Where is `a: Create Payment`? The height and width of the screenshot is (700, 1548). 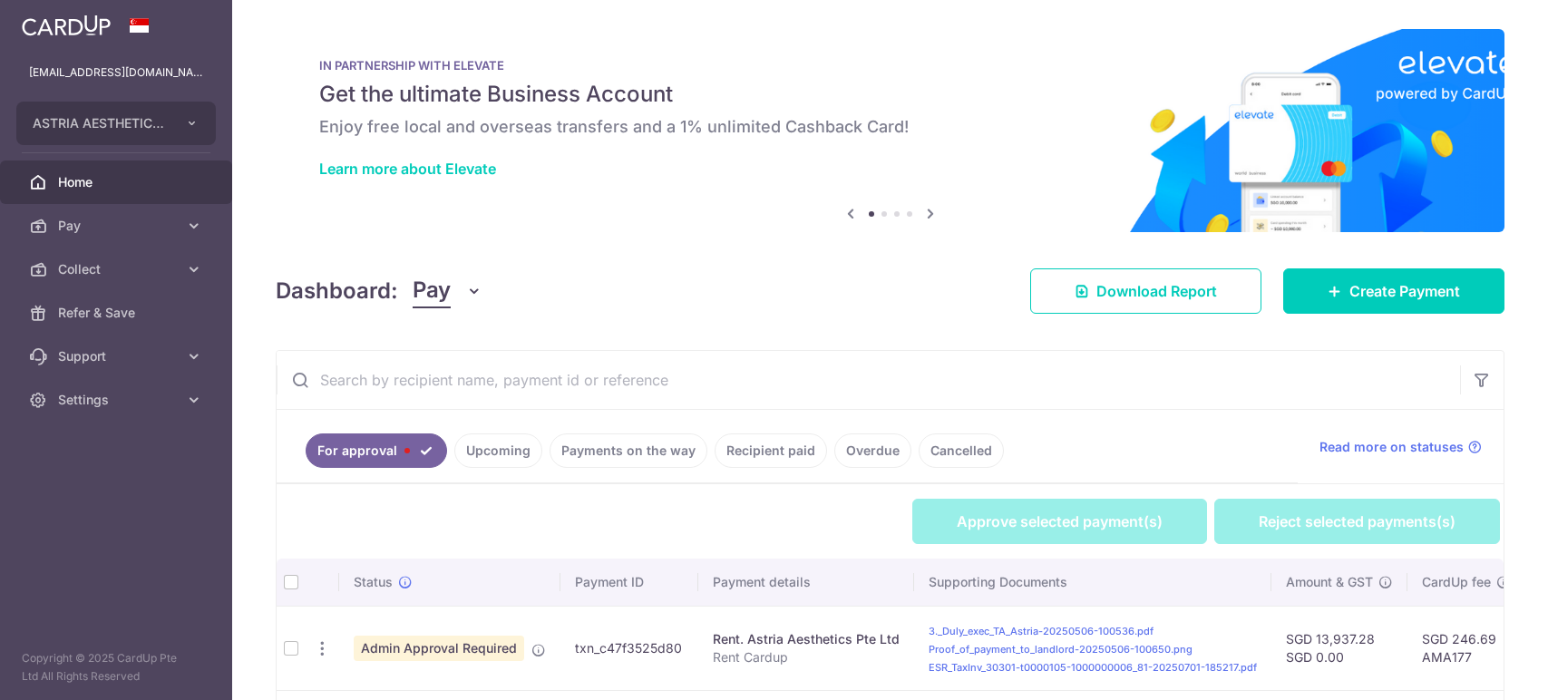
a: Create Payment is located at coordinates (1394, 291).